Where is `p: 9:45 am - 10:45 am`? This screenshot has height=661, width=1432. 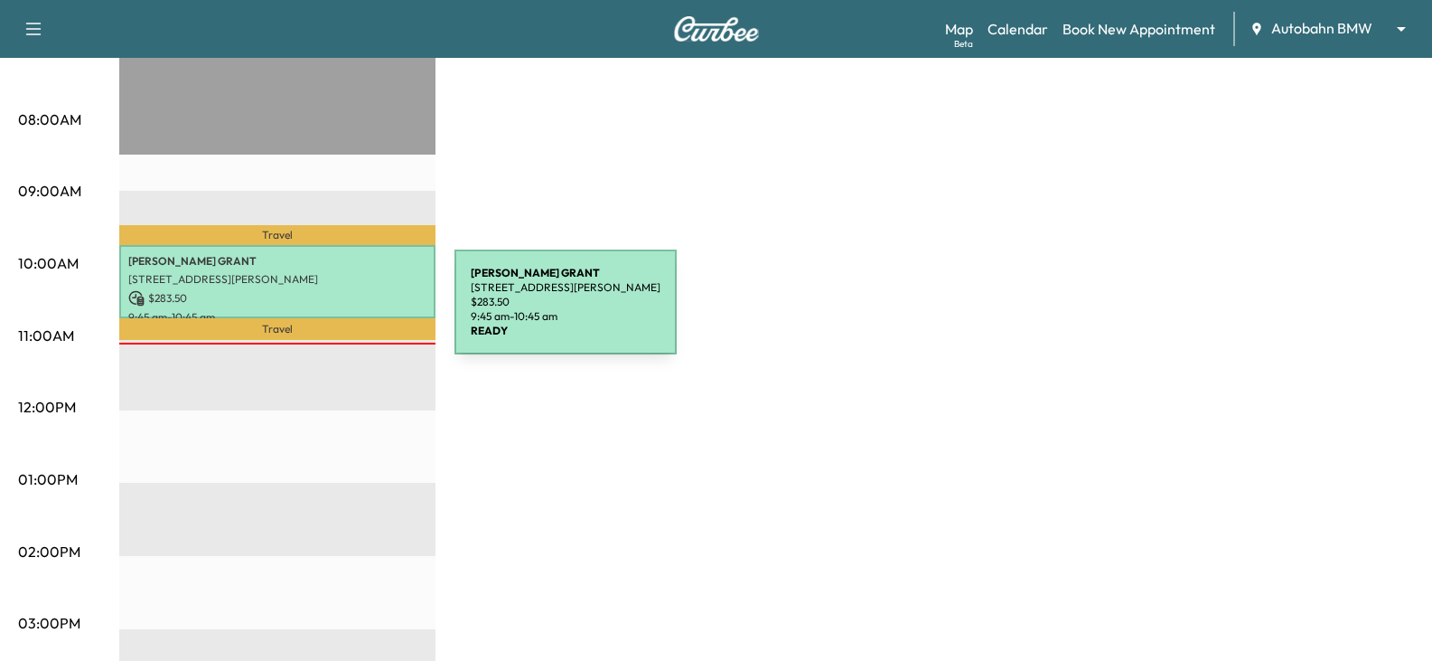
p: 9:45 am - 10:45 am is located at coordinates (277, 317).